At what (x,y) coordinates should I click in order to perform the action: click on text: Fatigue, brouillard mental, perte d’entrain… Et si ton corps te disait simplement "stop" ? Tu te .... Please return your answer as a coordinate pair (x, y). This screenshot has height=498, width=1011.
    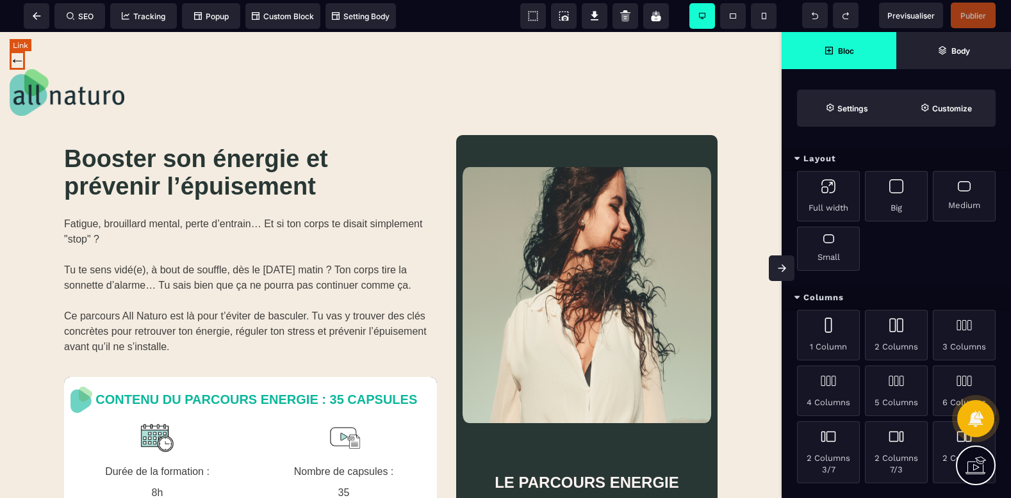
    Looking at the image, I should click on (260, 254).